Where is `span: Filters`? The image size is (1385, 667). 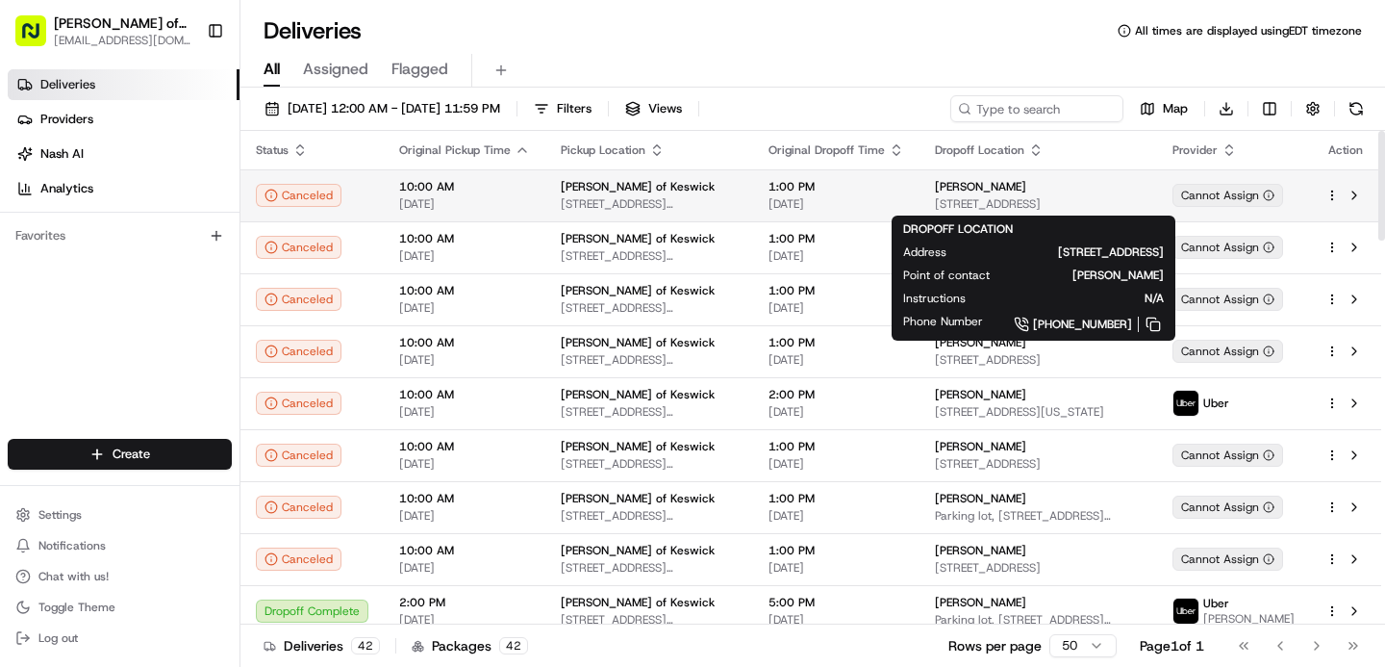
span: Filters is located at coordinates (574, 109).